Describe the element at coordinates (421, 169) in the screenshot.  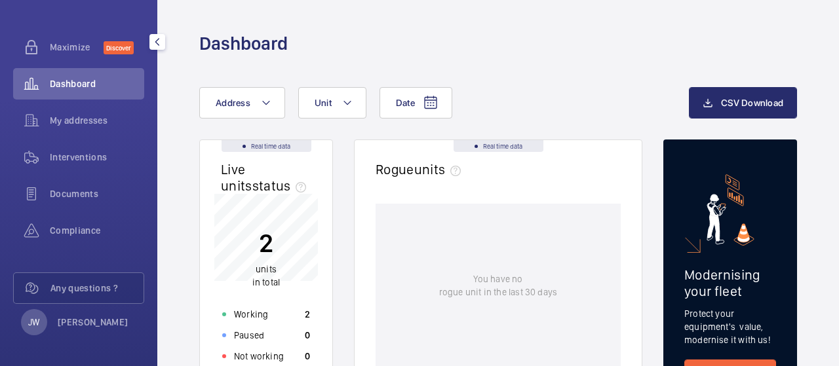
I see `h2: Rogue` at that location.